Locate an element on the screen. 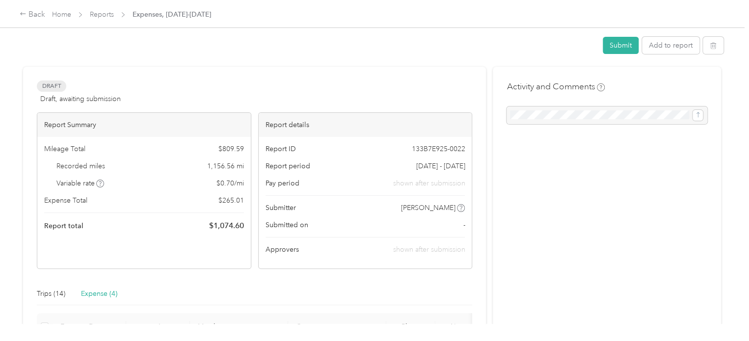 Image resolution: width=749 pixels, height=341 pixels. div: Back is located at coordinates (32, 15).